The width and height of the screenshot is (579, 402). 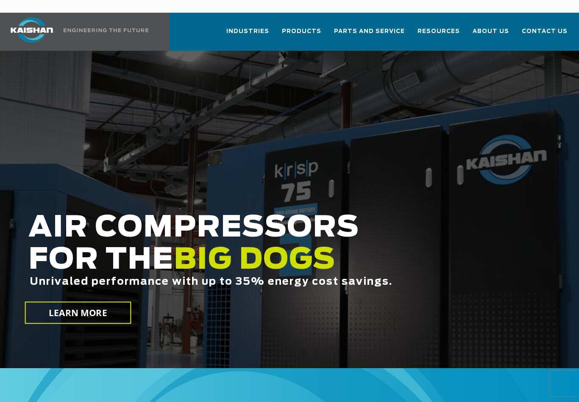 What do you see at coordinates (369, 31) in the screenshot?
I see `span: Parts and Service` at bounding box center [369, 31].